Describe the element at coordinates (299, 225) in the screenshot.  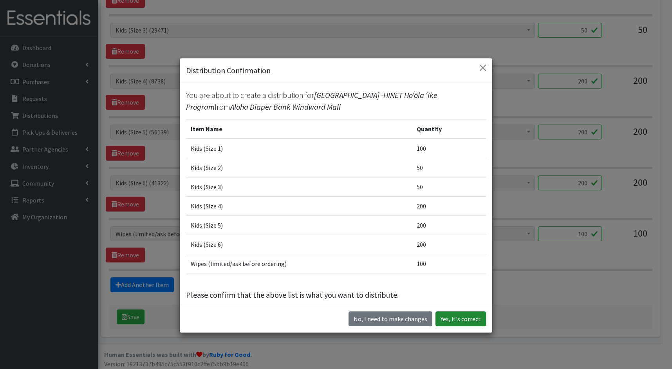
I see `td: Kids (Size 5)` at that location.